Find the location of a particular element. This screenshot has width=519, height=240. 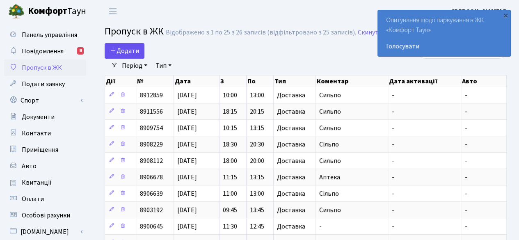

span: 20:15 is located at coordinates (257, 112).